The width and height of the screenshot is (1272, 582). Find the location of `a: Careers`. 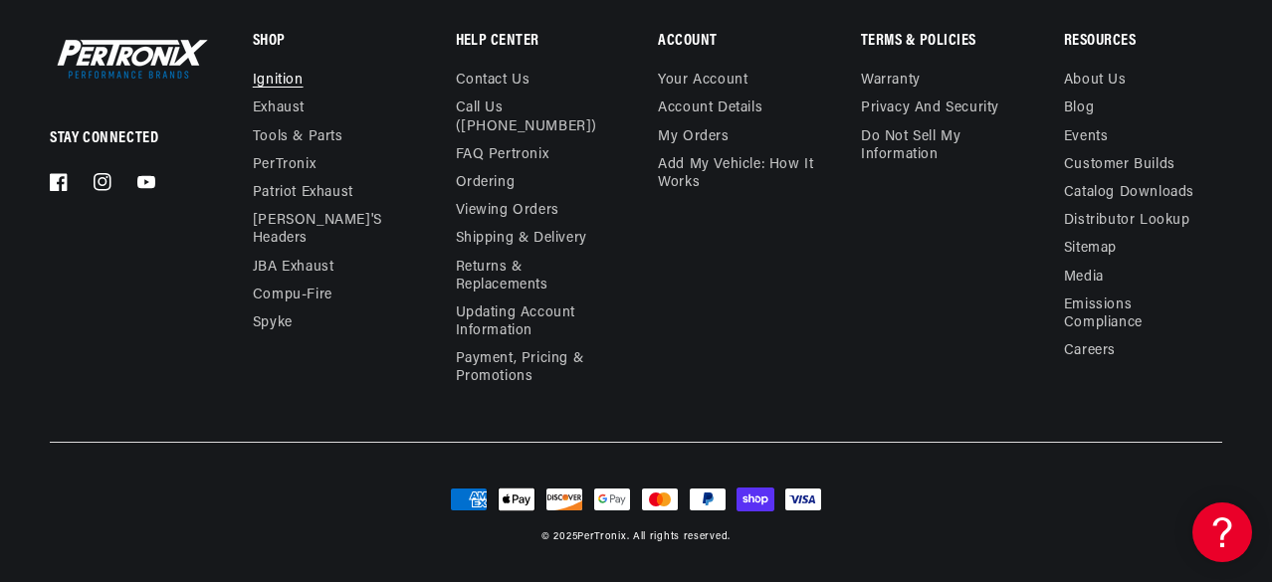

a: Careers is located at coordinates (1090, 351).